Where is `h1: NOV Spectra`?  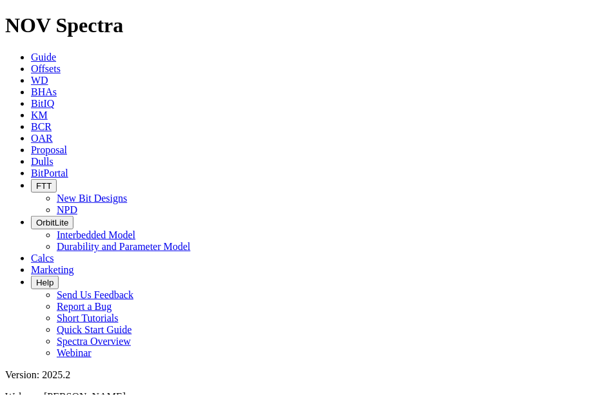 h1: NOV Spectra is located at coordinates (298, 25).